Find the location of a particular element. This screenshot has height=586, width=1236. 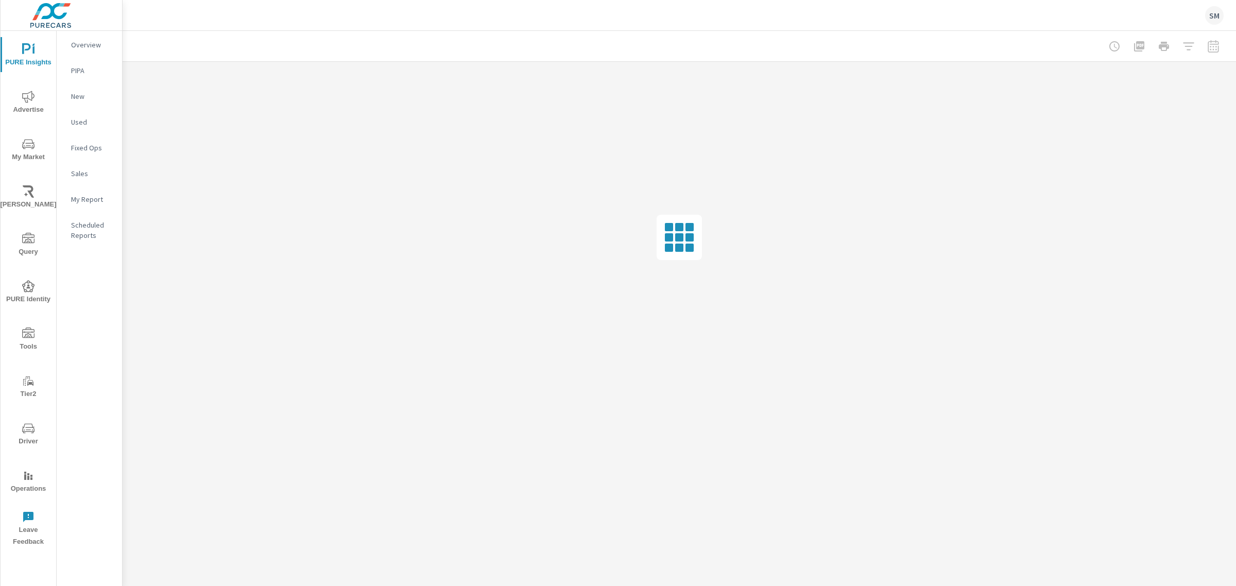

div: PIPA is located at coordinates (89, 71).